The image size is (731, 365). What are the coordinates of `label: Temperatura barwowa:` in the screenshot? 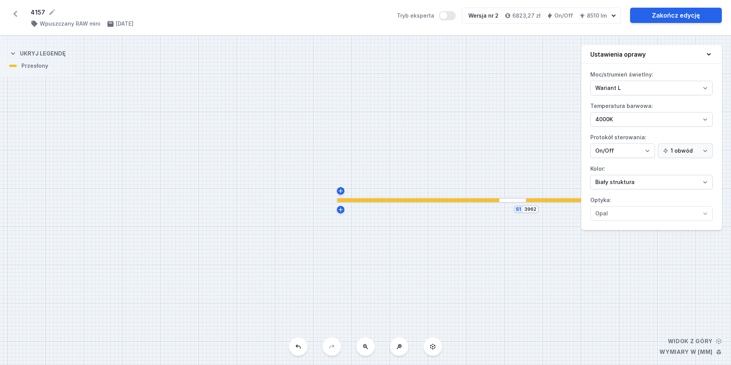 It's located at (652, 113).